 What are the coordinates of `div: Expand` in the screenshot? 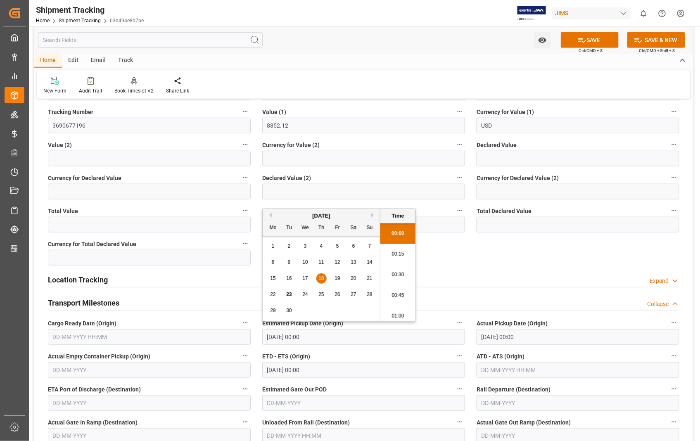 It's located at (659, 281).